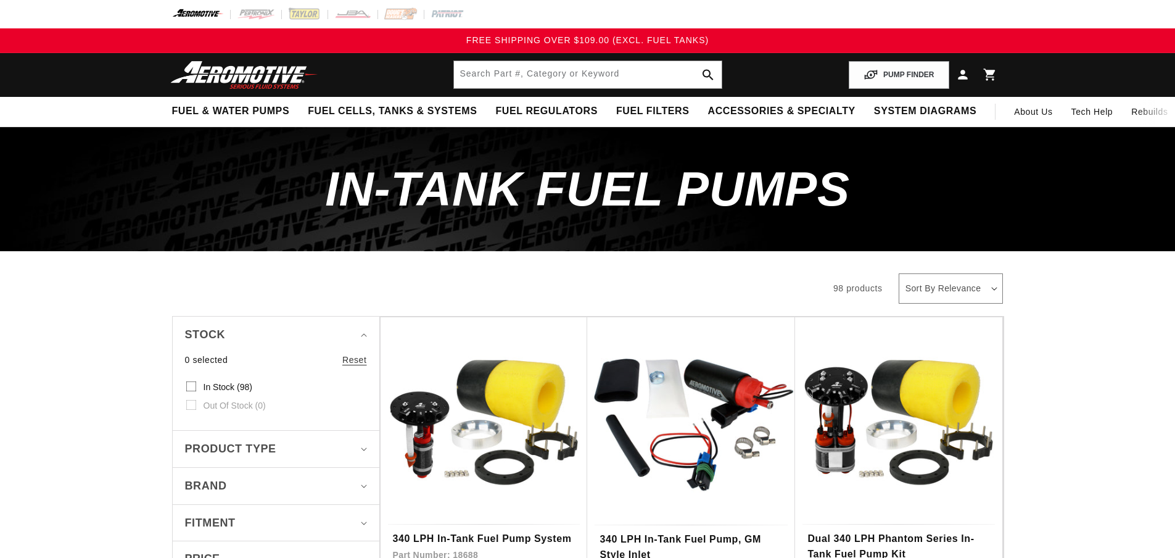 The width and height of the screenshot is (1175, 558). What do you see at coordinates (781, 111) in the screenshot?
I see `summary: Accessories & Specialty` at bounding box center [781, 111].